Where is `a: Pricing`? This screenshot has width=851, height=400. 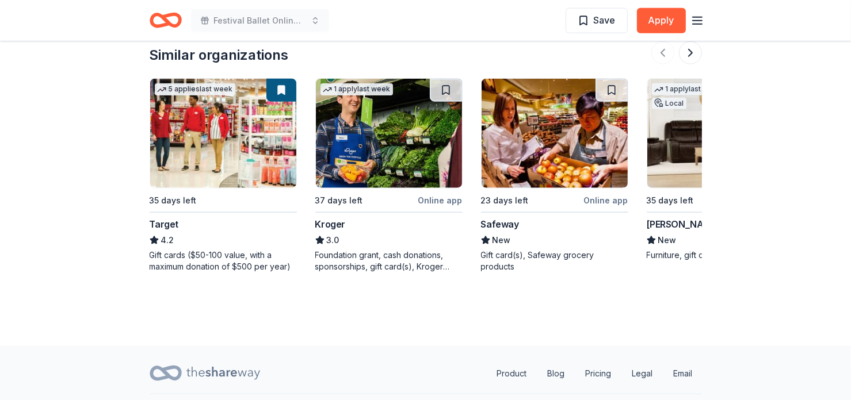 a: Pricing is located at coordinates (598, 374).